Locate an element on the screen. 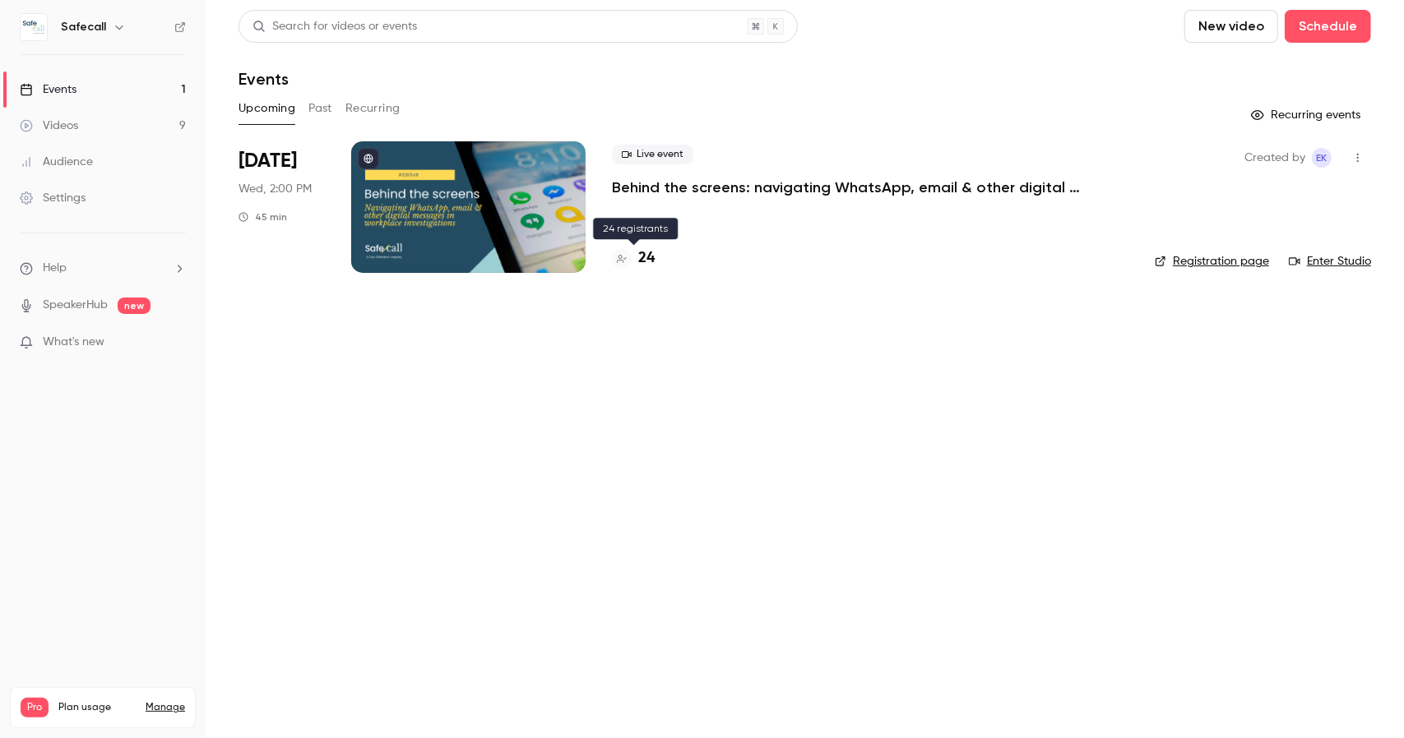 The image size is (1404, 738). div: Audience is located at coordinates (56, 162).